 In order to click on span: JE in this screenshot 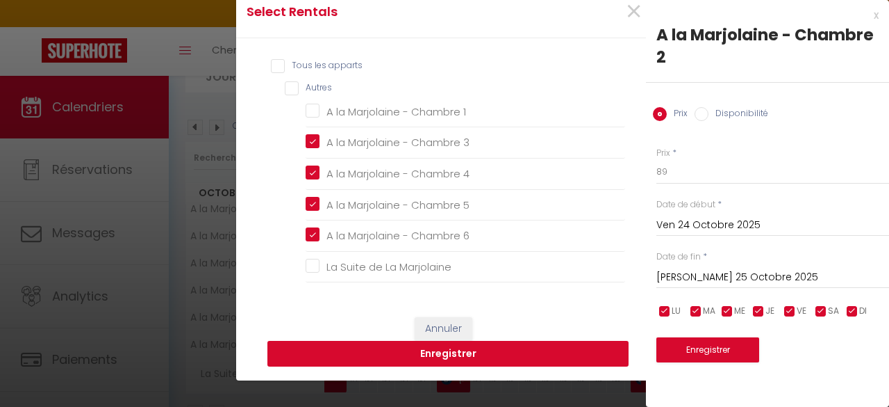, I will do `click(770, 311)`.